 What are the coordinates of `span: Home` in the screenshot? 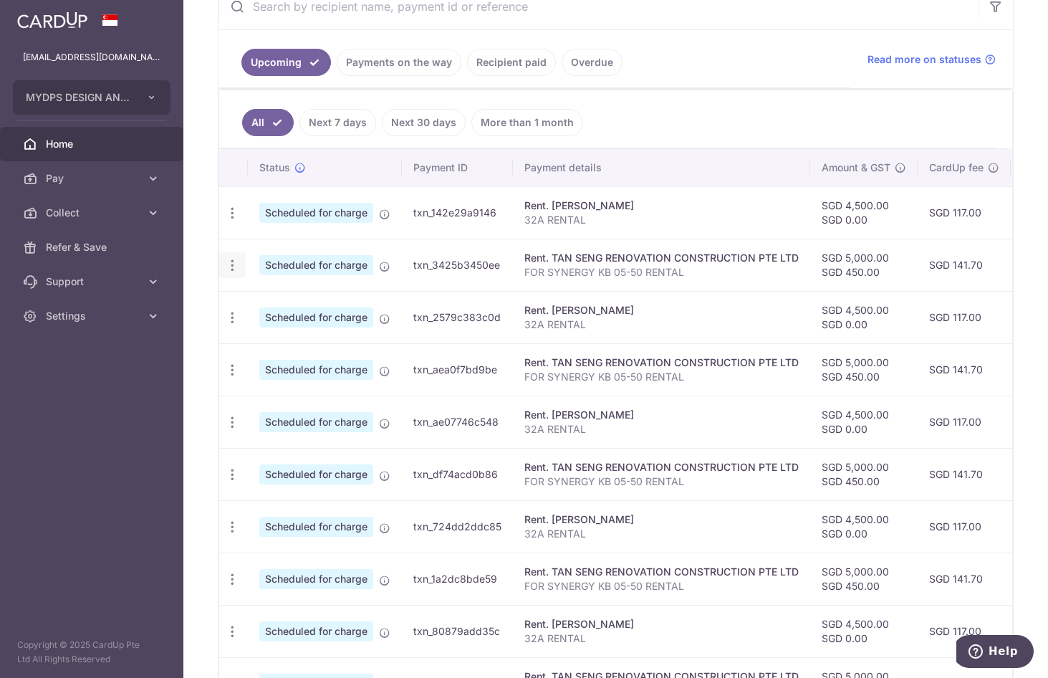 It's located at (93, 144).